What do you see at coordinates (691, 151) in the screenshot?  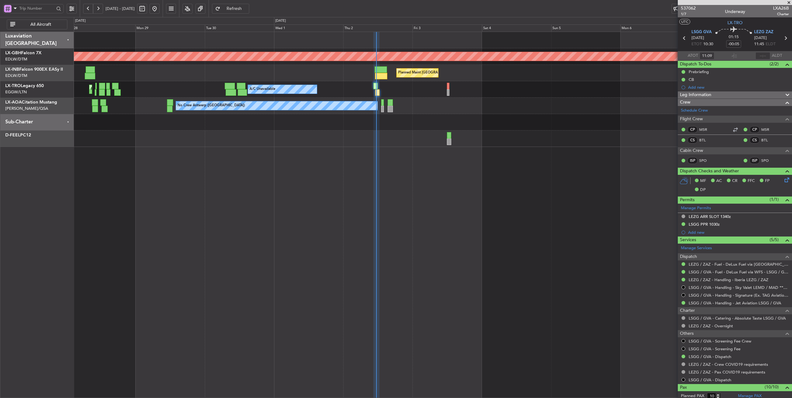 I see `span: Cabin Crew` at bounding box center [691, 151].